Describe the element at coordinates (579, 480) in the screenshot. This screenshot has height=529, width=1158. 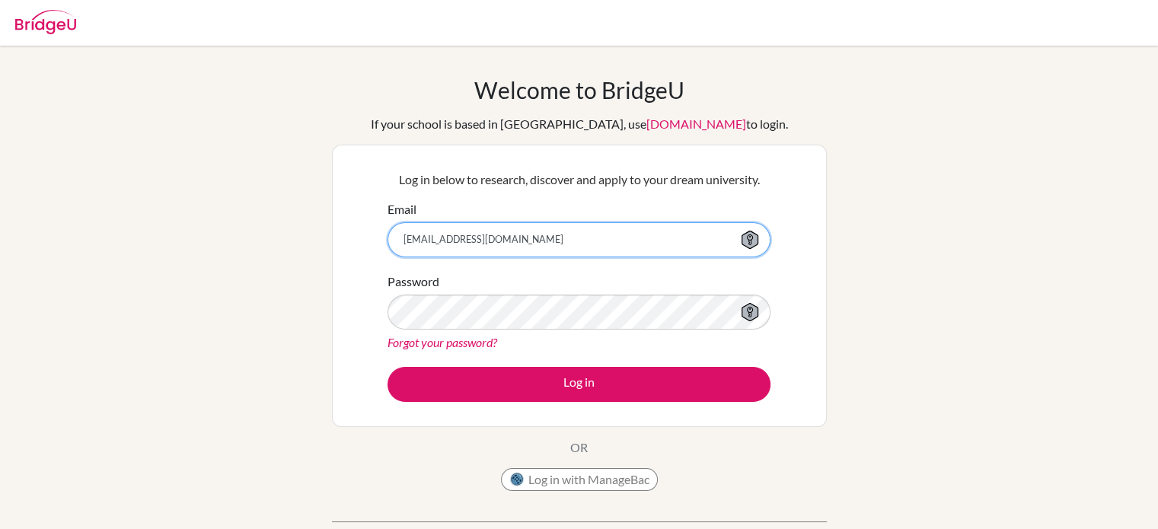
I see `button: Log in with ManageBac` at that location.